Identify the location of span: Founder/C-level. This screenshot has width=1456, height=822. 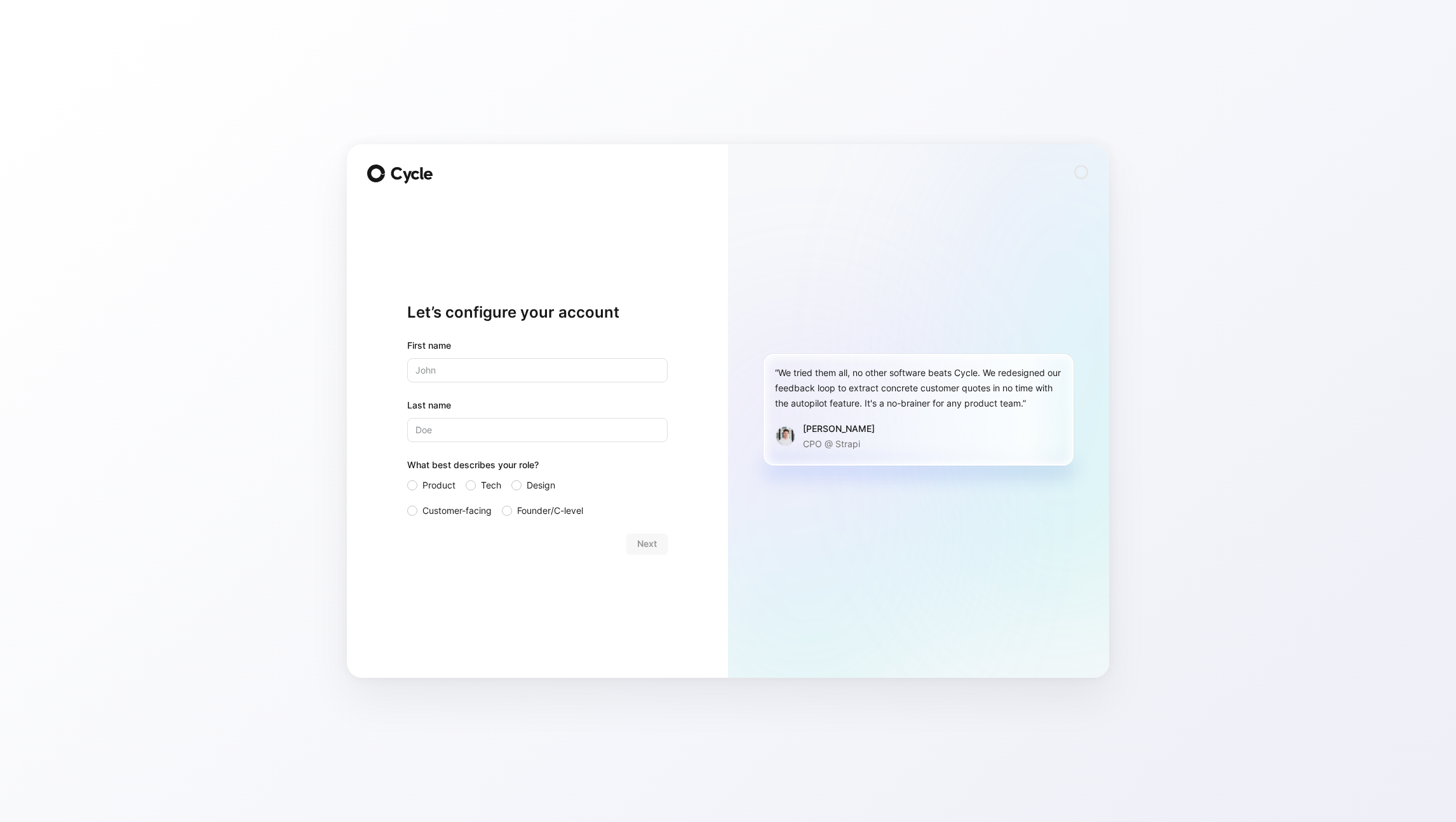
(550, 511).